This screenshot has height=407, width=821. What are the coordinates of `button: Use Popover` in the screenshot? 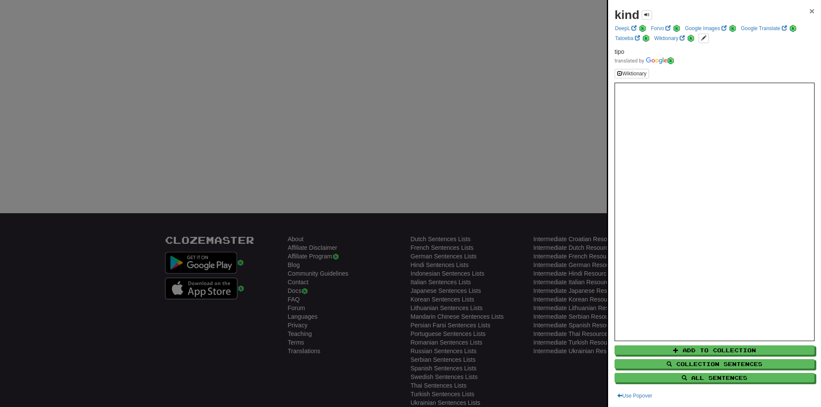 It's located at (634, 396).